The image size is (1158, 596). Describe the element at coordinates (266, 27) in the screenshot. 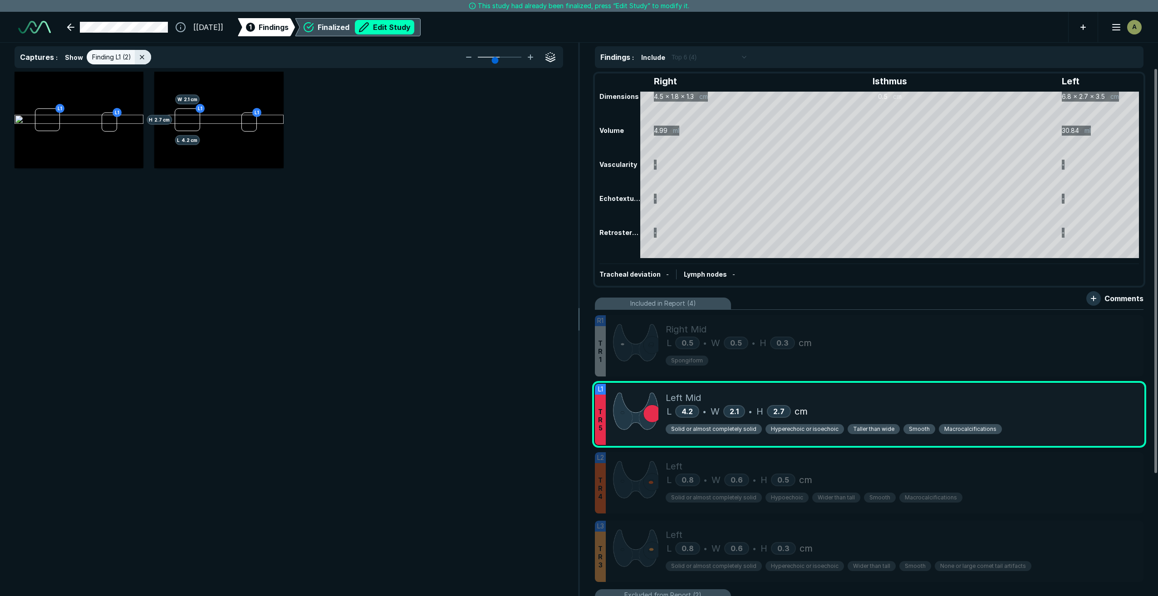

I see `div: 1Findings` at that location.